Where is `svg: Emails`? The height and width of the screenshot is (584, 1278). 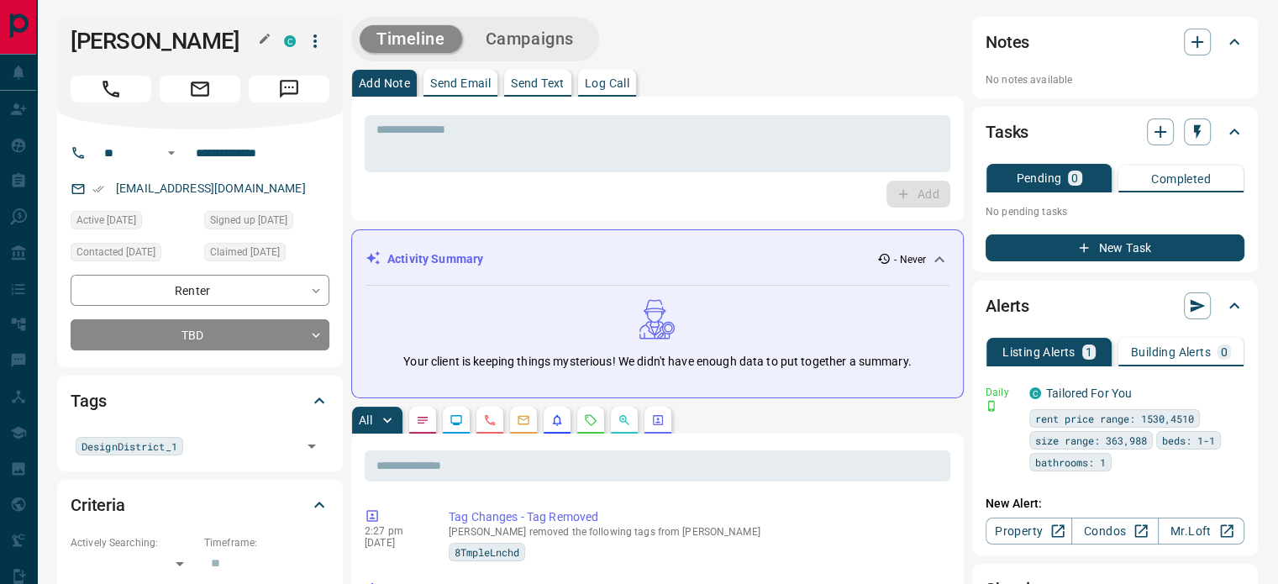
svg: Emails is located at coordinates (523, 420).